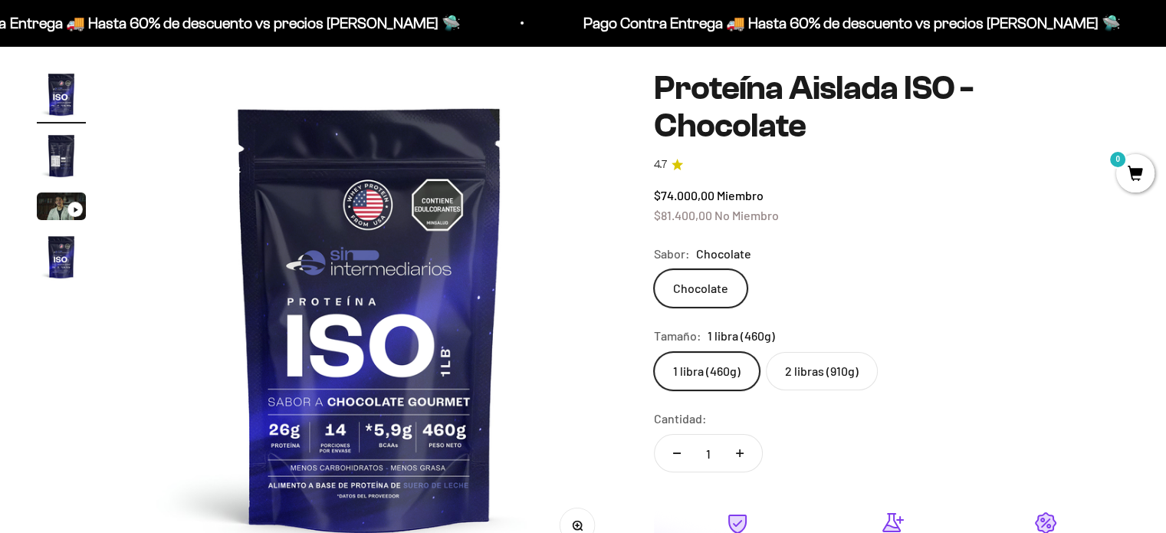  What do you see at coordinates (892, 107) in the screenshot?
I see `h1: Proteína Aislada ISO - Chocolate` at bounding box center [892, 107].